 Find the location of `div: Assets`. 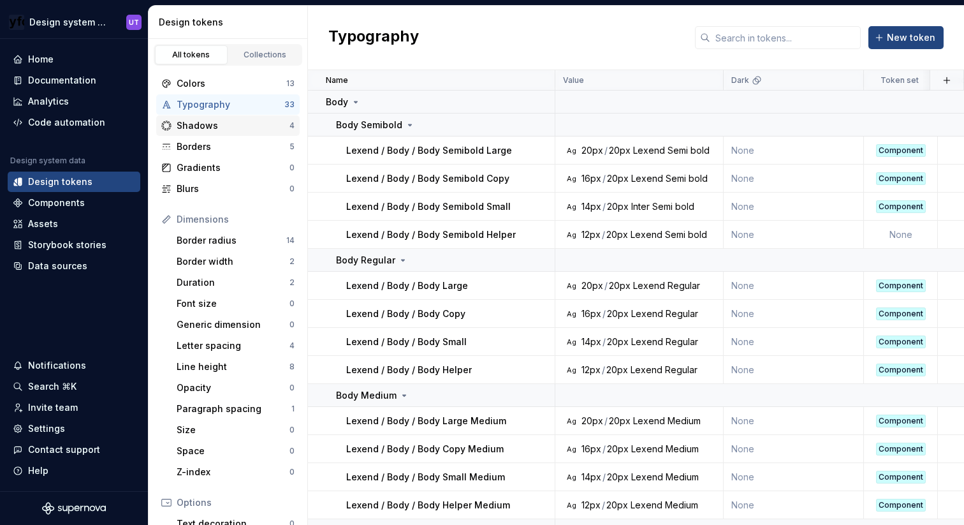

div: Assets is located at coordinates (43, 224).